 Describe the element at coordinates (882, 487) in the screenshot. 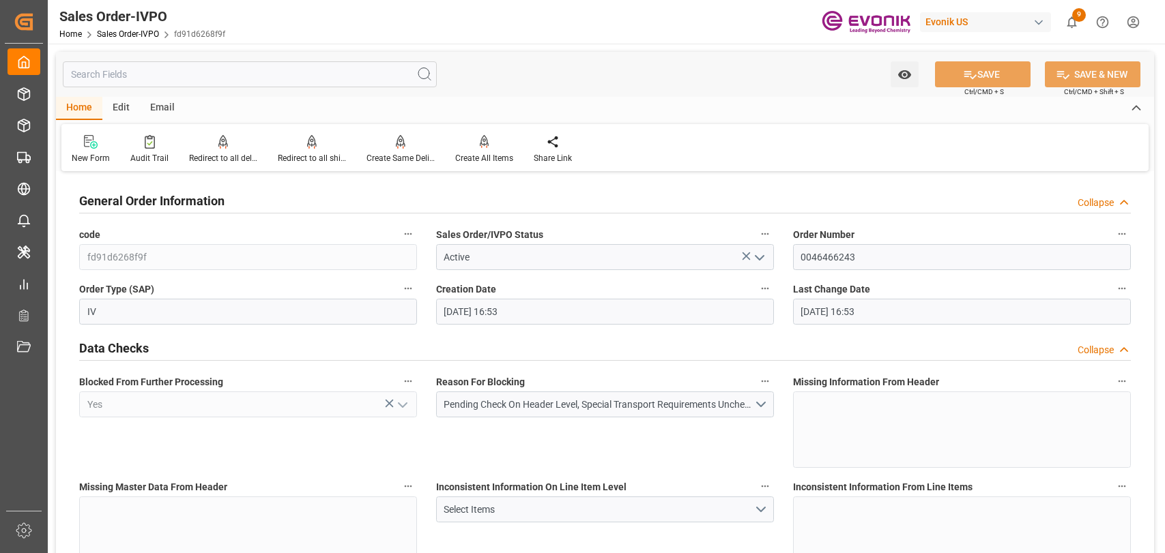

I see `span: Inconsistent Information From Line Items` at that location.